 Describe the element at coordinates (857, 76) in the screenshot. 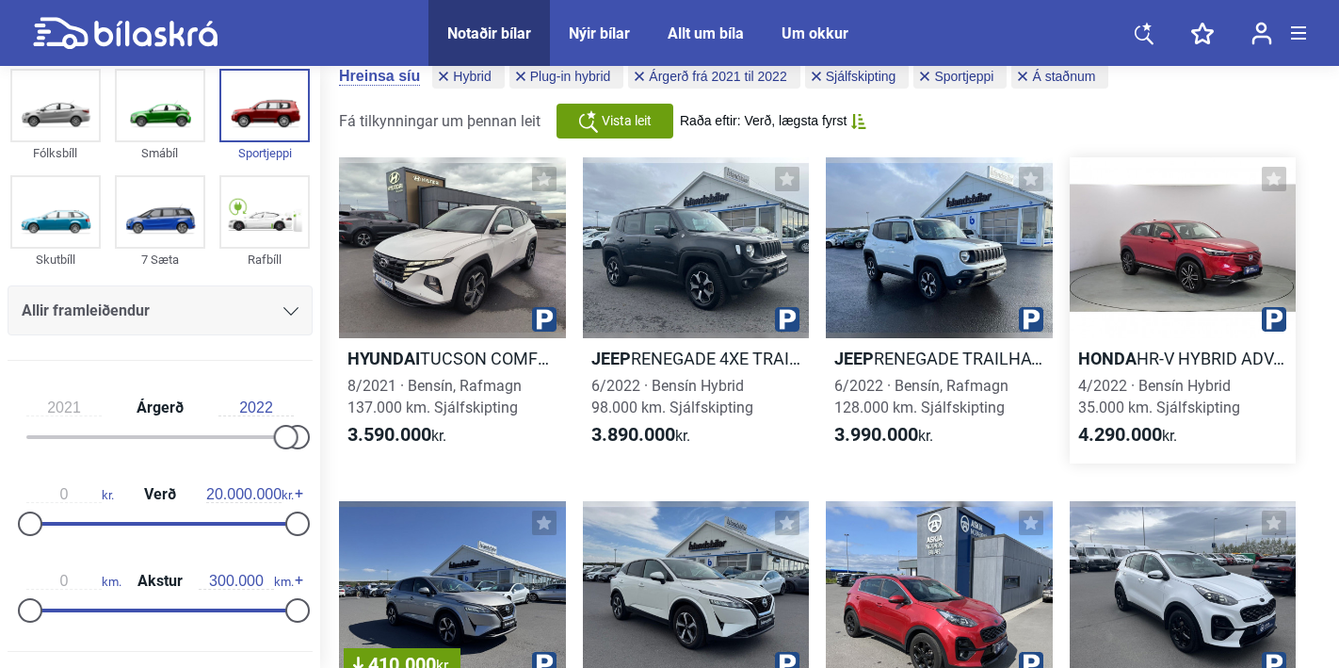

I see `button: Sjálfskipting` at that location.